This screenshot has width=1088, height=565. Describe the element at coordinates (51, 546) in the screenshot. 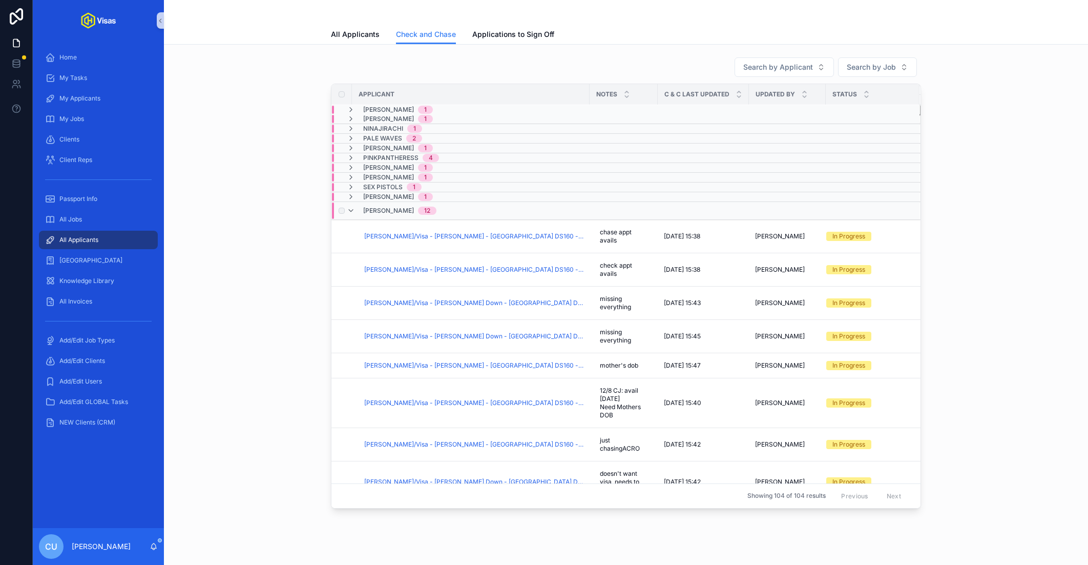

I see `span: CU` at that location.